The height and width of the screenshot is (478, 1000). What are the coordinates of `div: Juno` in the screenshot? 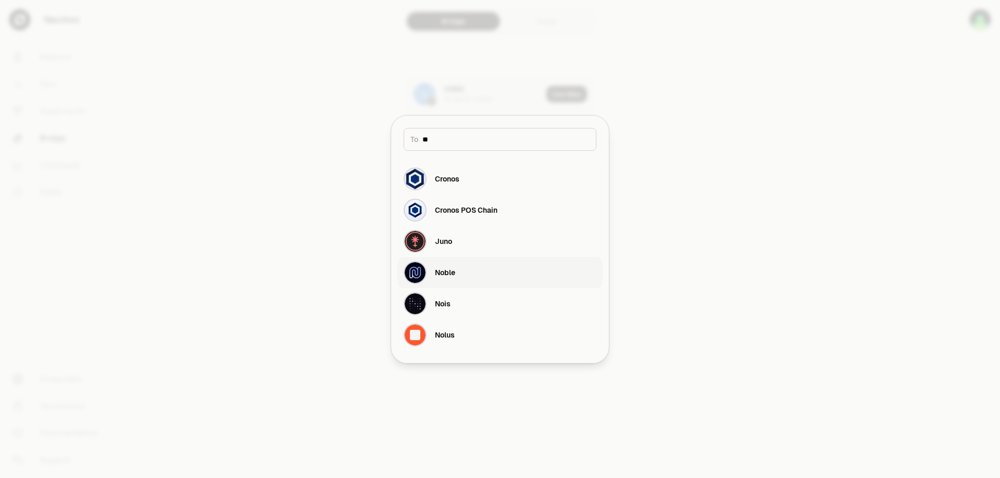 It's located at (443, 242).